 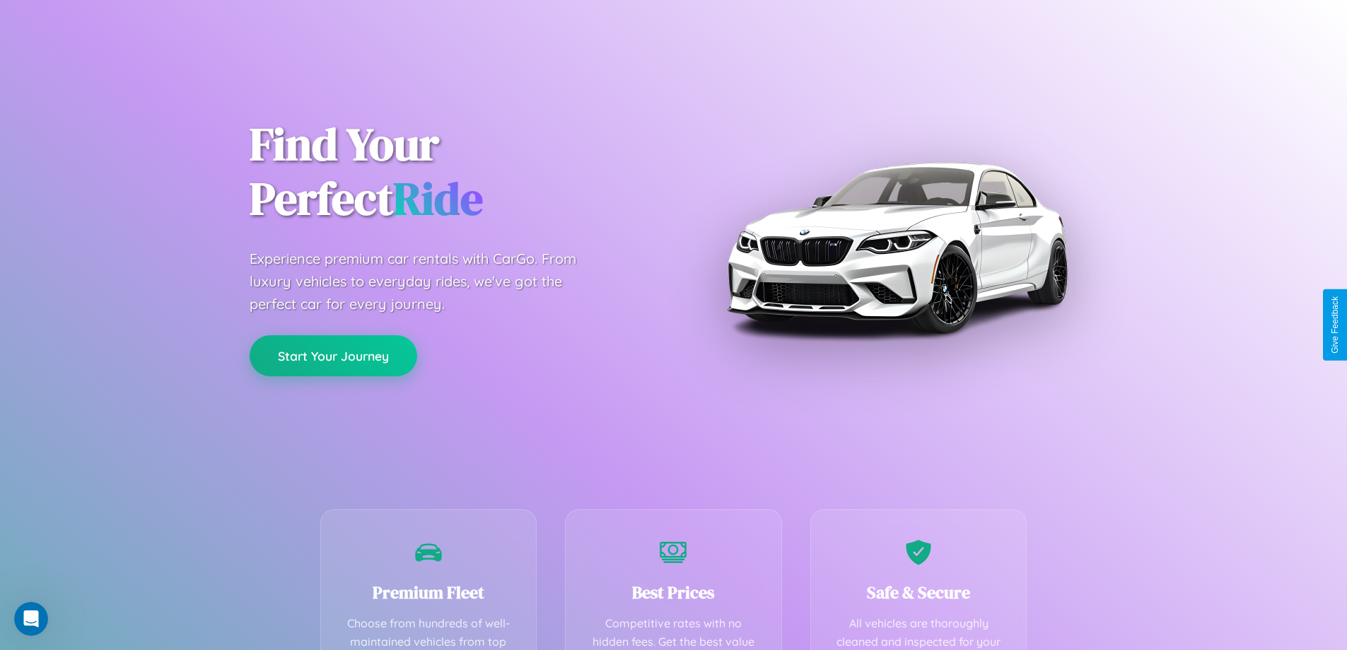 What do you see at coordinates (426, 281) in the screenshot?
I see `p: Experience premium car rentals with CarGo. From luxury vehicles to everyday rides, we've got the ...` at bounding box center [426, 281].